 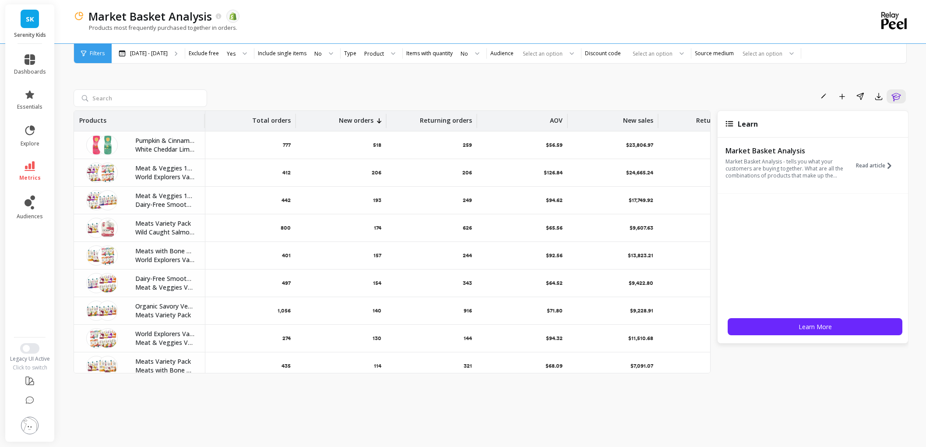 What do you see at coordinates (467, 145) in the screenshot?
I see `p: 259` at bounding box center [467, 145].